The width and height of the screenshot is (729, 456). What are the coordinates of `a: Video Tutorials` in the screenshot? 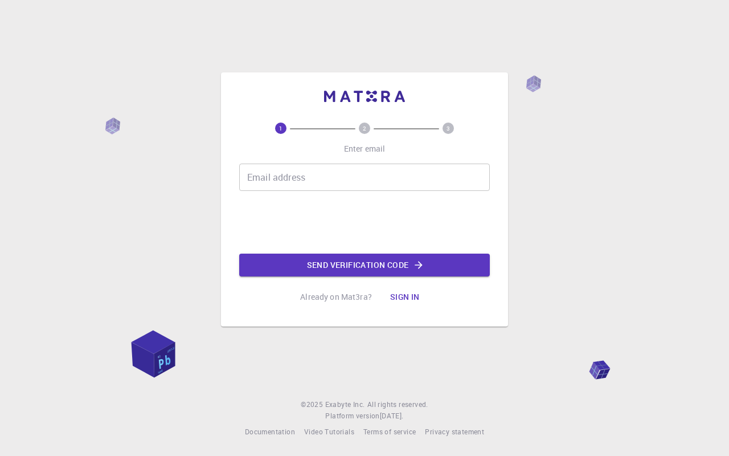 It's located at (329, 432).